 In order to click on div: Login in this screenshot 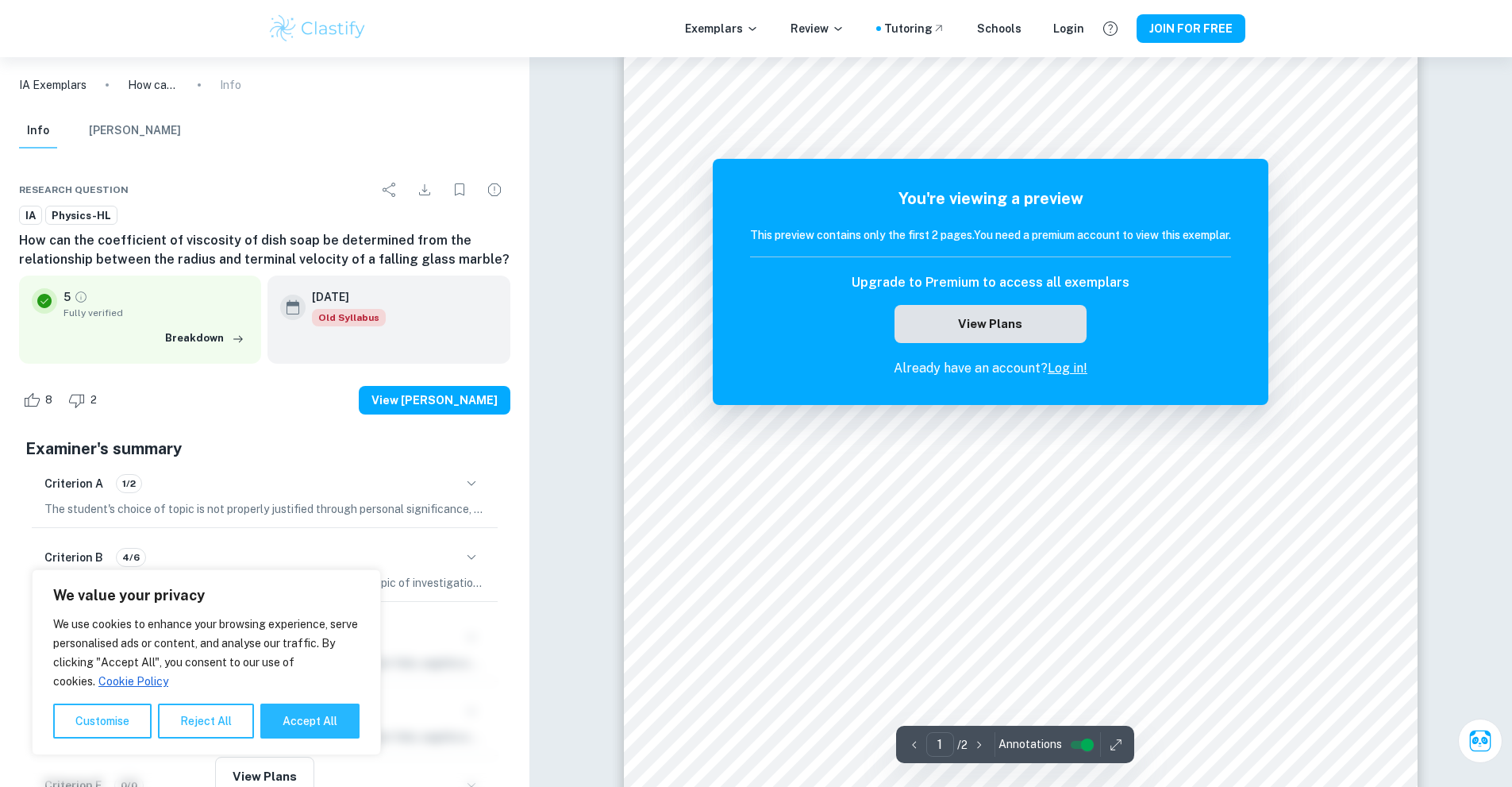, I will do `click(1068, 28)`.